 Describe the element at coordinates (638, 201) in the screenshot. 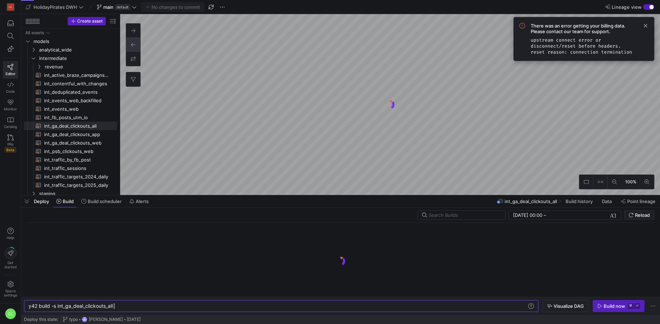

I see `button: Point lineage` at that location.